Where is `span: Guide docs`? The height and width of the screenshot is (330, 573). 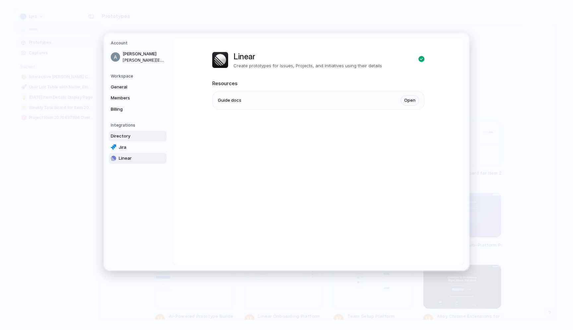 span: Guide docs is located at coordinates (230, 101).